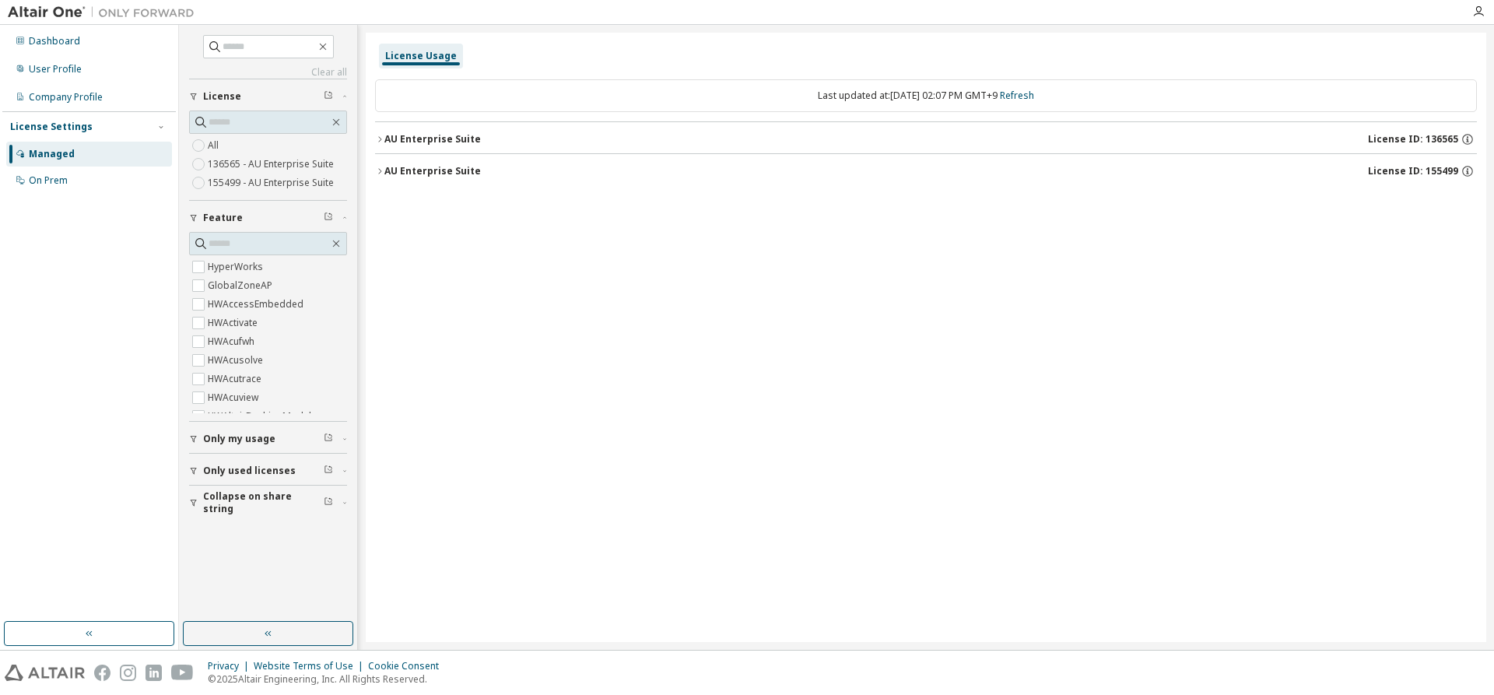  Describe the element at coordinates (51, 154) in the screenshot. I see `div: Managed` at that location.